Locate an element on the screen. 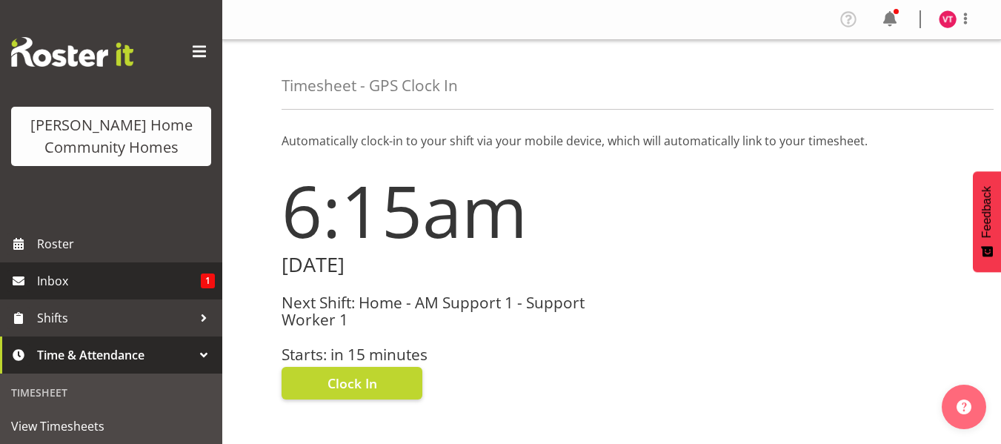  span: View Timesheets is located at coordinates (111, 426).